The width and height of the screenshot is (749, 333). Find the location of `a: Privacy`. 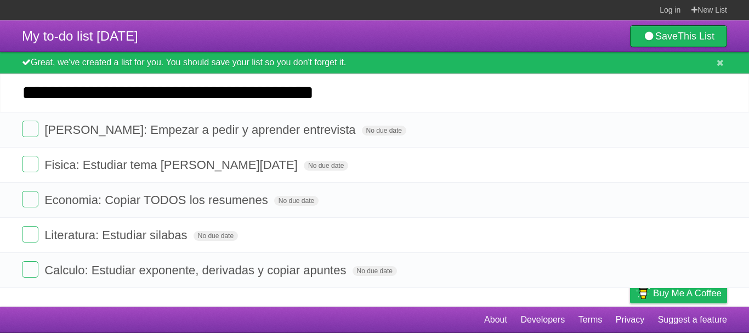

a: Privacy is located at coordinates (630, 320).